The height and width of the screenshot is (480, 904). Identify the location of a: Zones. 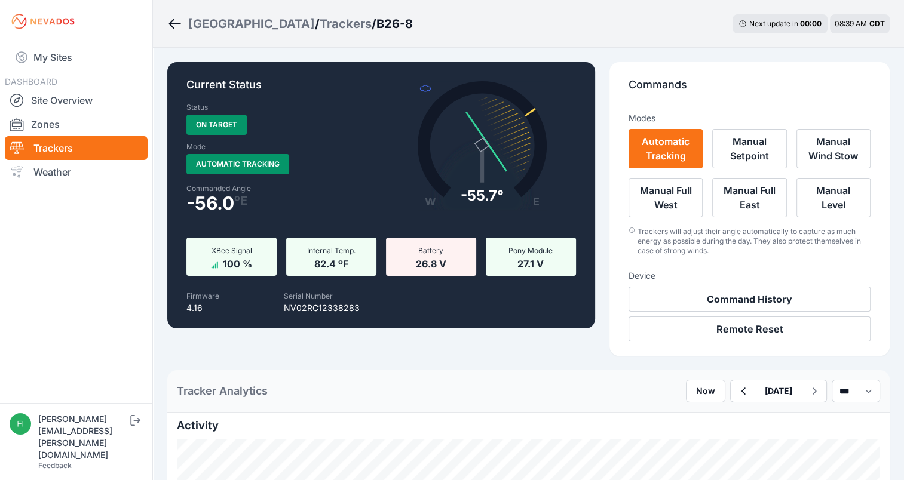
(76, 124).